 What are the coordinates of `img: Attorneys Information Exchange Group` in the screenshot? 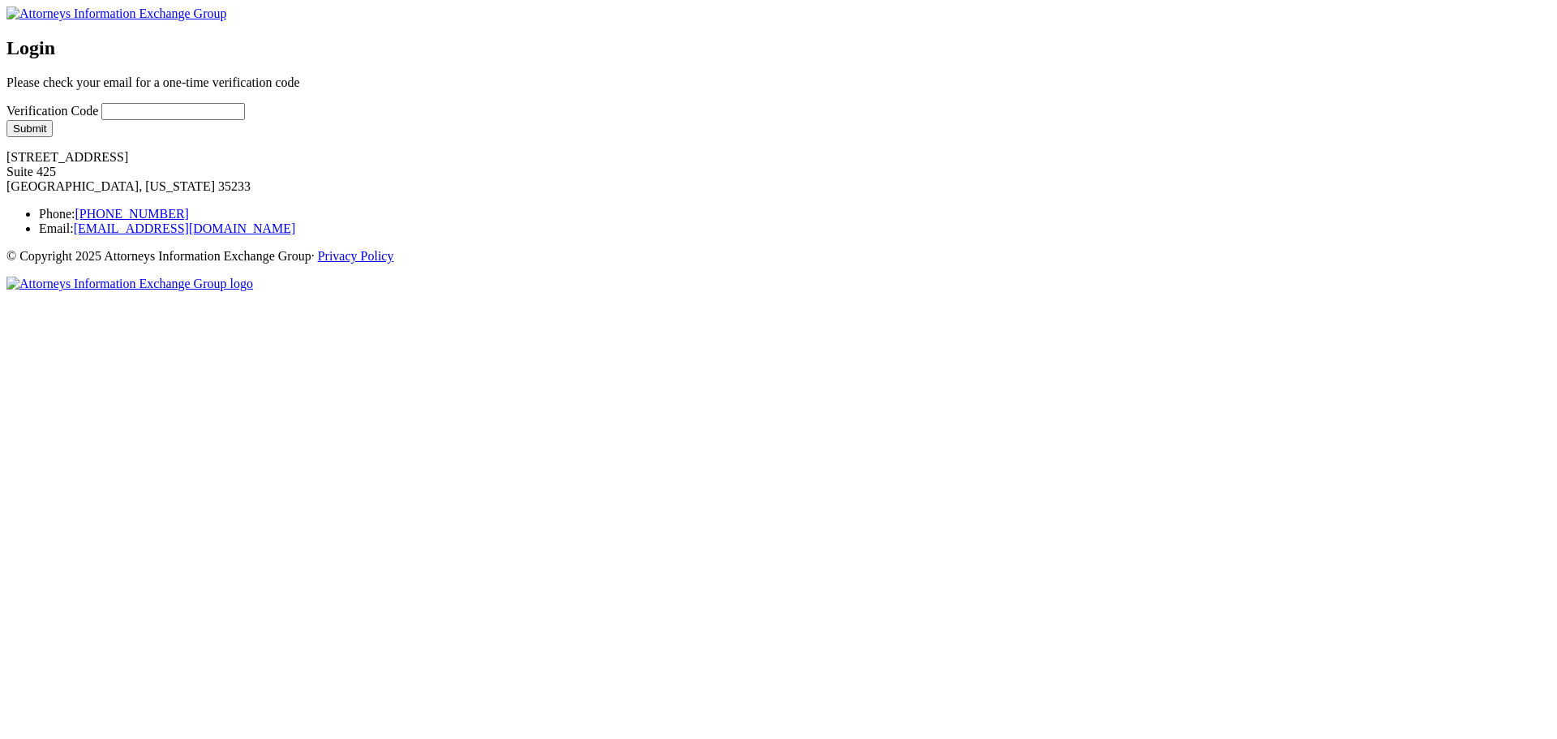 It's located at (116, 14).